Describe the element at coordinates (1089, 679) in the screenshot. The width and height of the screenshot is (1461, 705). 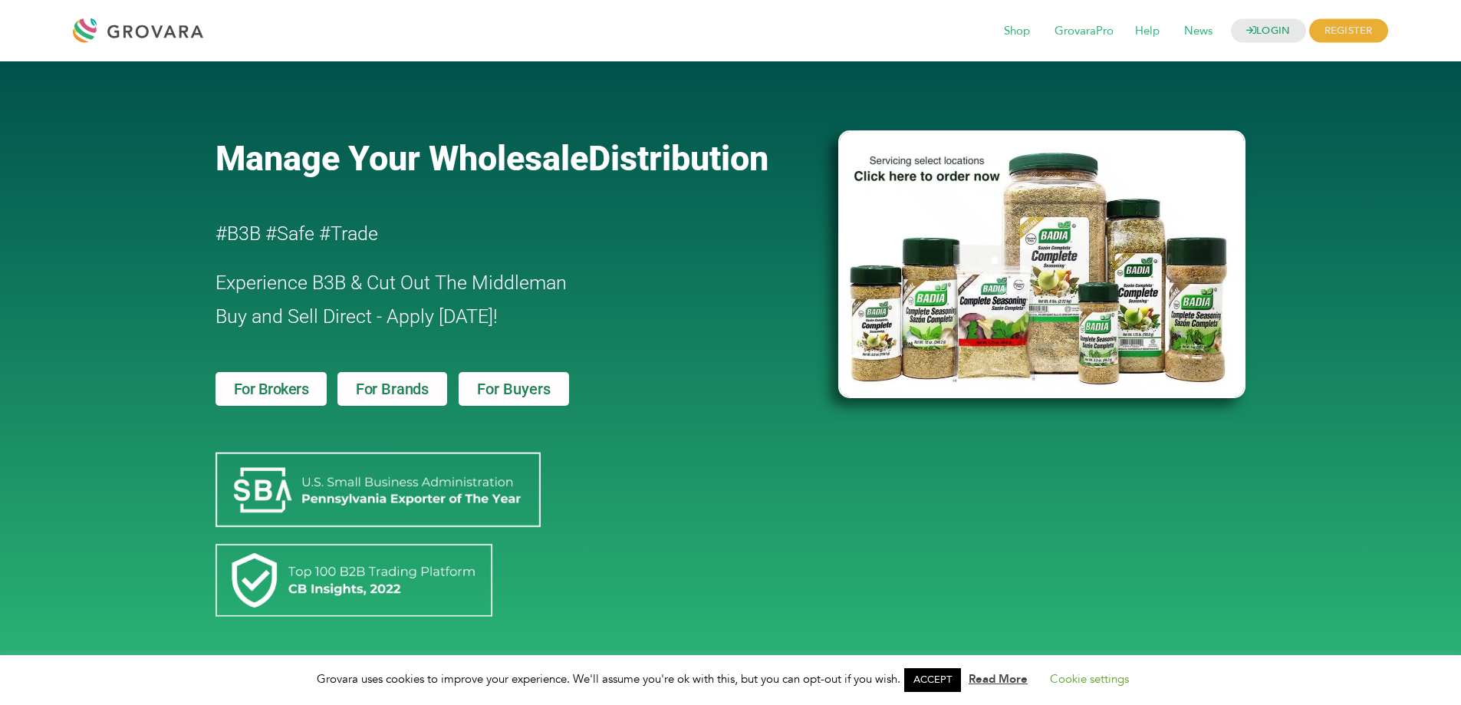
I see `a: Cookie settings` at that location.